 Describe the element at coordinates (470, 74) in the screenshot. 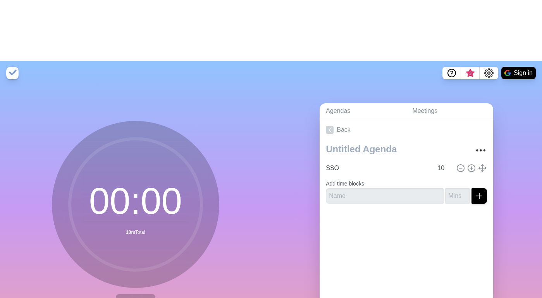

I see `span: 3` at that location.